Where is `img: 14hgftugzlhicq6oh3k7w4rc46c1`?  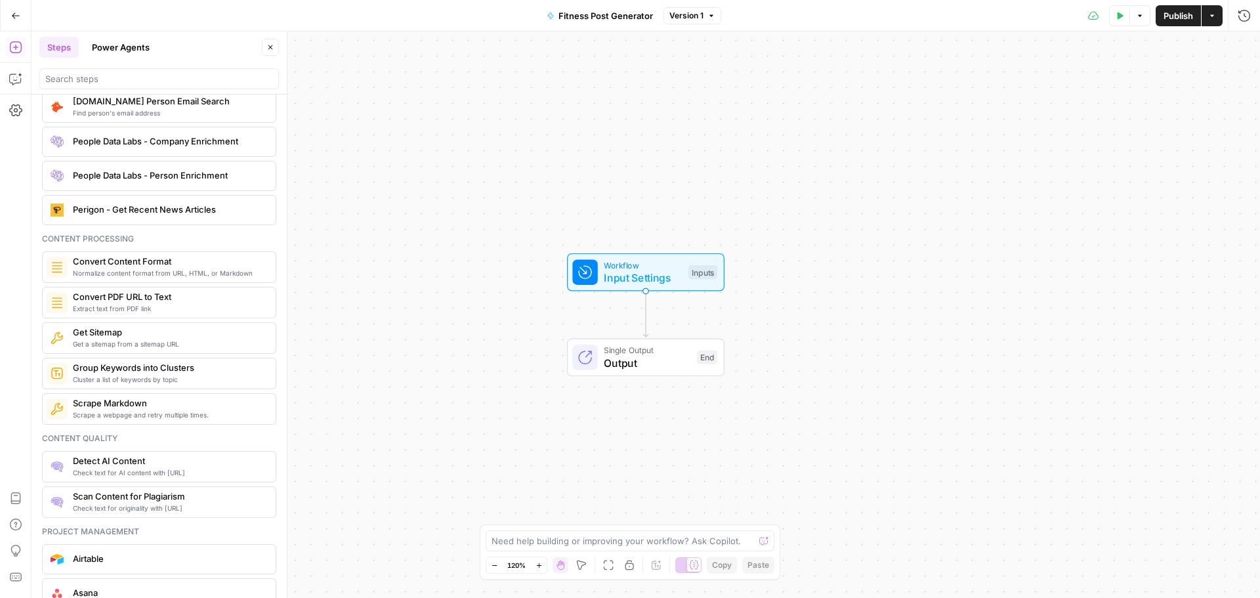
img: 14hgftugzlhicq6oh3k7w4rc46c1 is located at coordinates (57, 373).